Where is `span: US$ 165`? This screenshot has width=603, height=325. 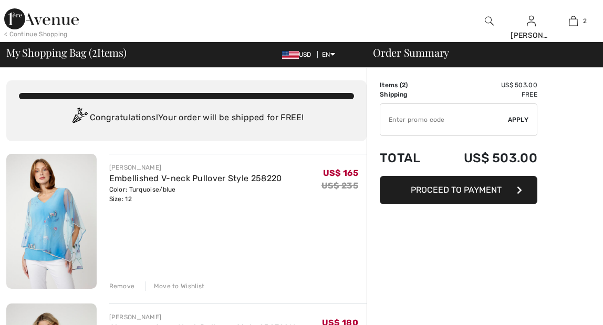
span: US$ 165 is located at coordinates (340, 173).